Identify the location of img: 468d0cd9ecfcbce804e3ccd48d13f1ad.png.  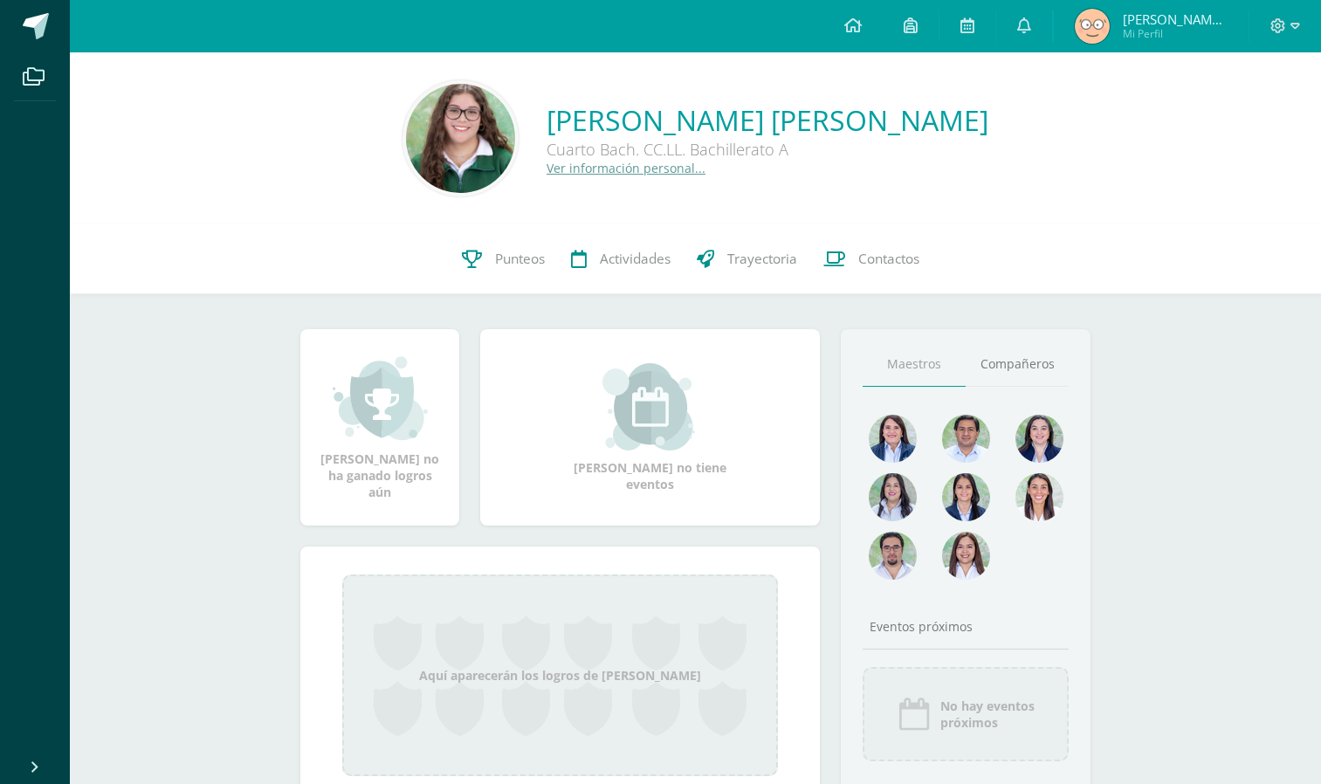
(1039, 438).